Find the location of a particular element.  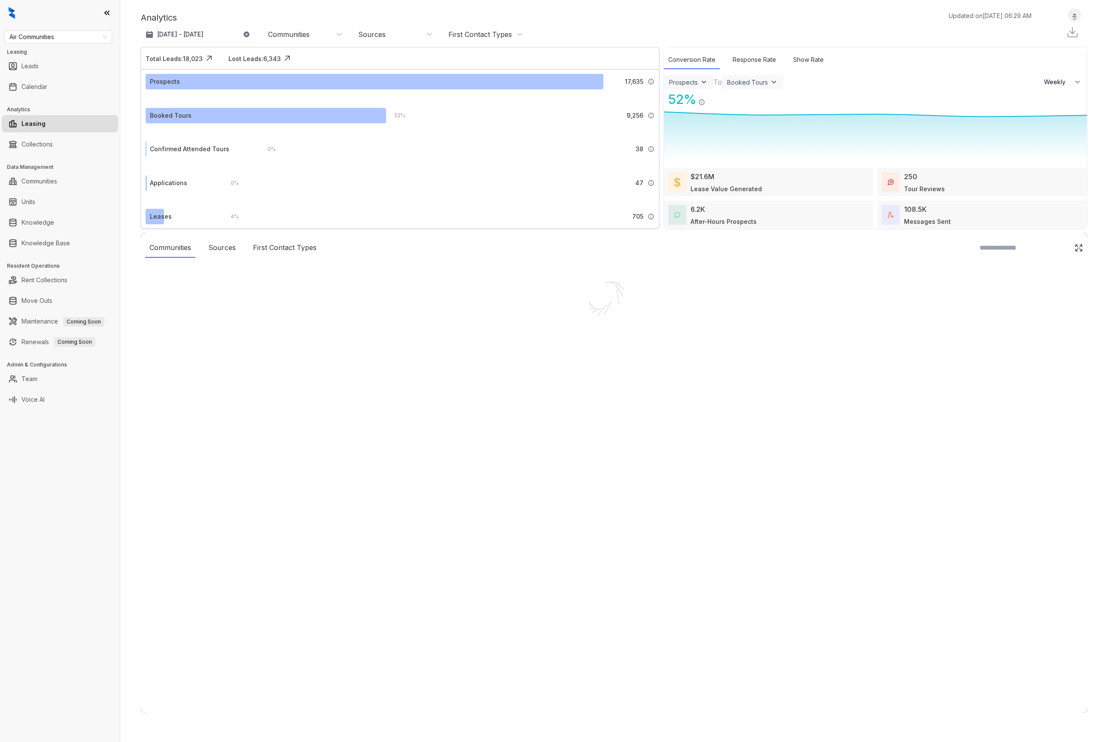

a: Units is located at coordinates (28, 202).